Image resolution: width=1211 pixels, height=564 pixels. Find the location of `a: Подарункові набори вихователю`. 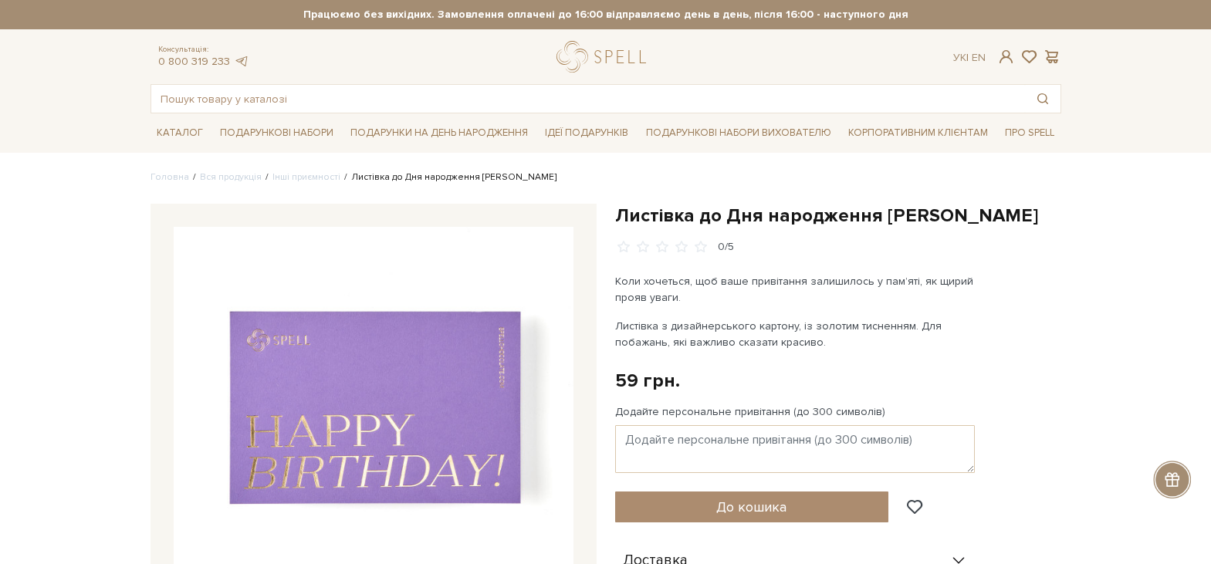

a: Подарункові набори вихователю is located at coordinates (739, 133).